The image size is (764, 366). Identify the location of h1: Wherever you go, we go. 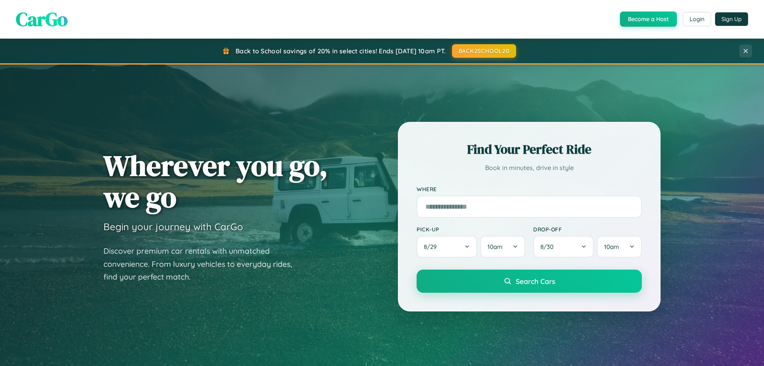
(216, 181).